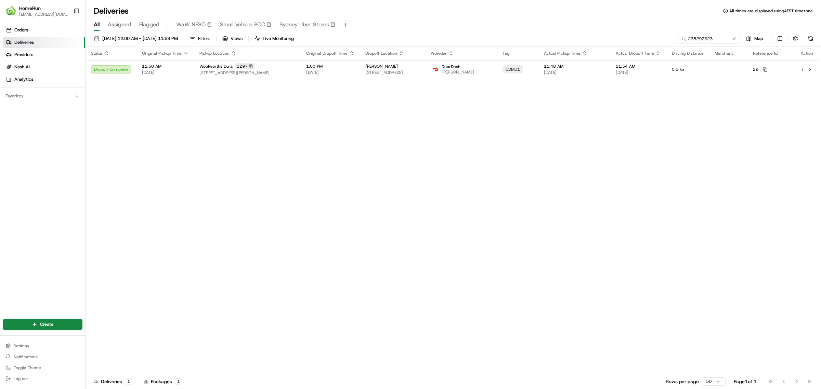 The width and height of the screenshot is (821, 389). What do you see at coordinates (22, 67) in the screenshot?
I see `span: Nash AI` at bounding box center [22, 67].